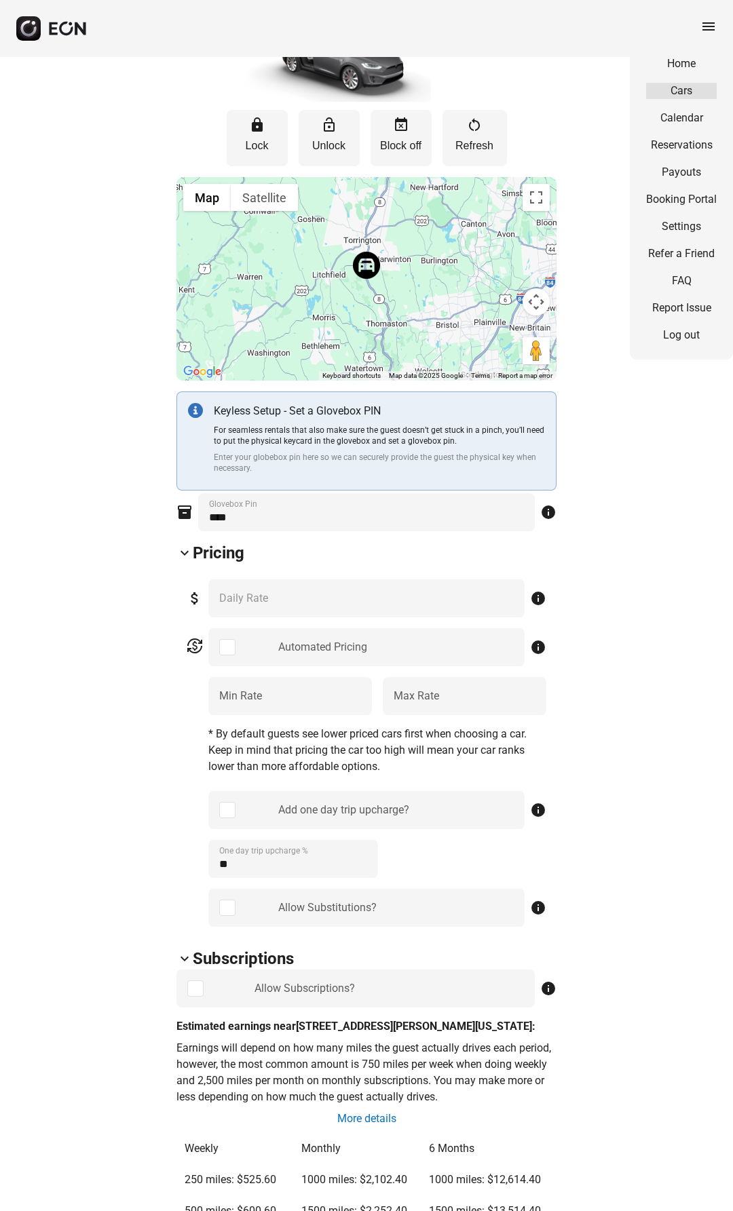 The image size is (733, 1211). Describe the element at coordinates (474, 138) in the screenshot. I see `button: Refresh` at that location.